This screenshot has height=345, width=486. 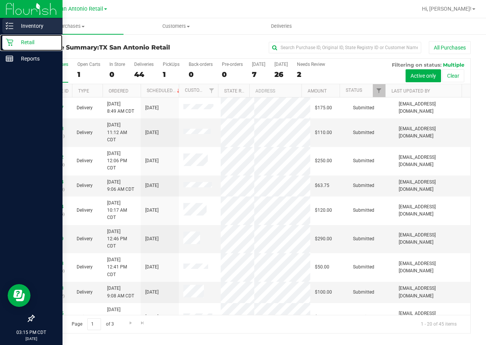 What do you see at coordinates (117, 64) in the screenshot?
I see `div: In Store` at bounding box center [117, 64].